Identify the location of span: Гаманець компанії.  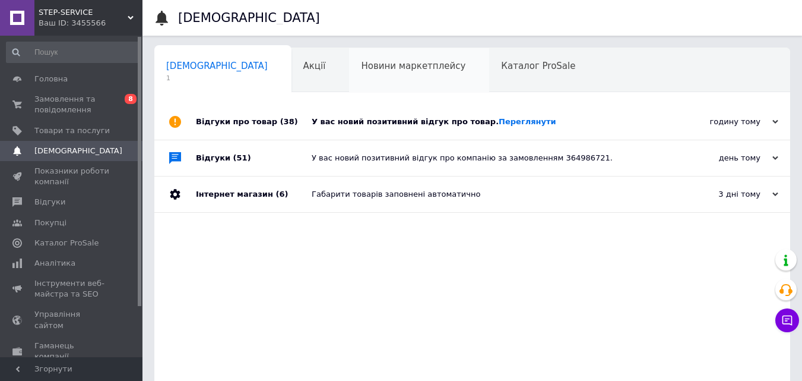
(72, 351).